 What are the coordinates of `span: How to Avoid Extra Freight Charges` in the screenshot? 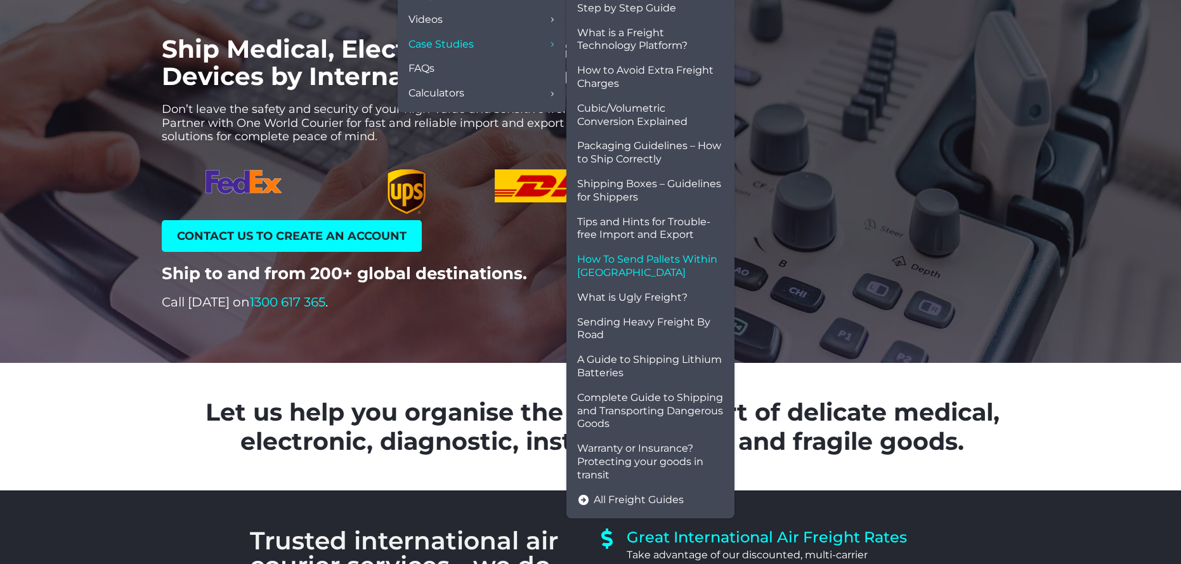 It's located at (650, 77).